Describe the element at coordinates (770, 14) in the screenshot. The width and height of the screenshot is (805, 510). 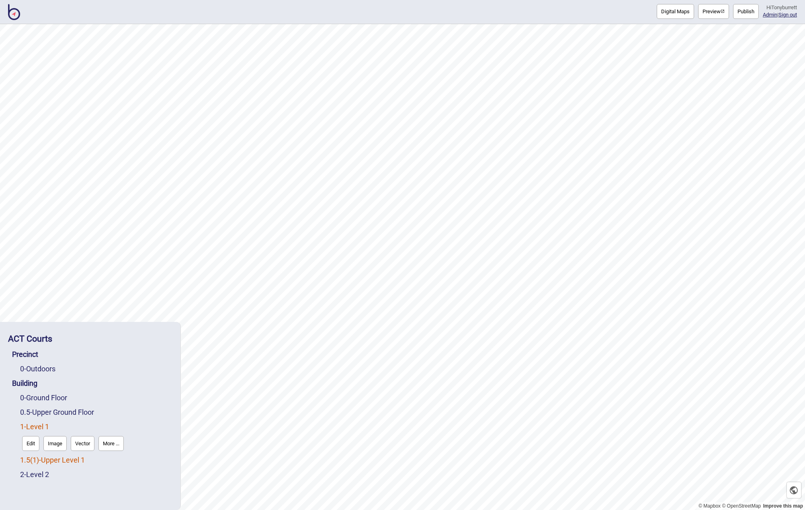
I see `a: Admin` at that location.